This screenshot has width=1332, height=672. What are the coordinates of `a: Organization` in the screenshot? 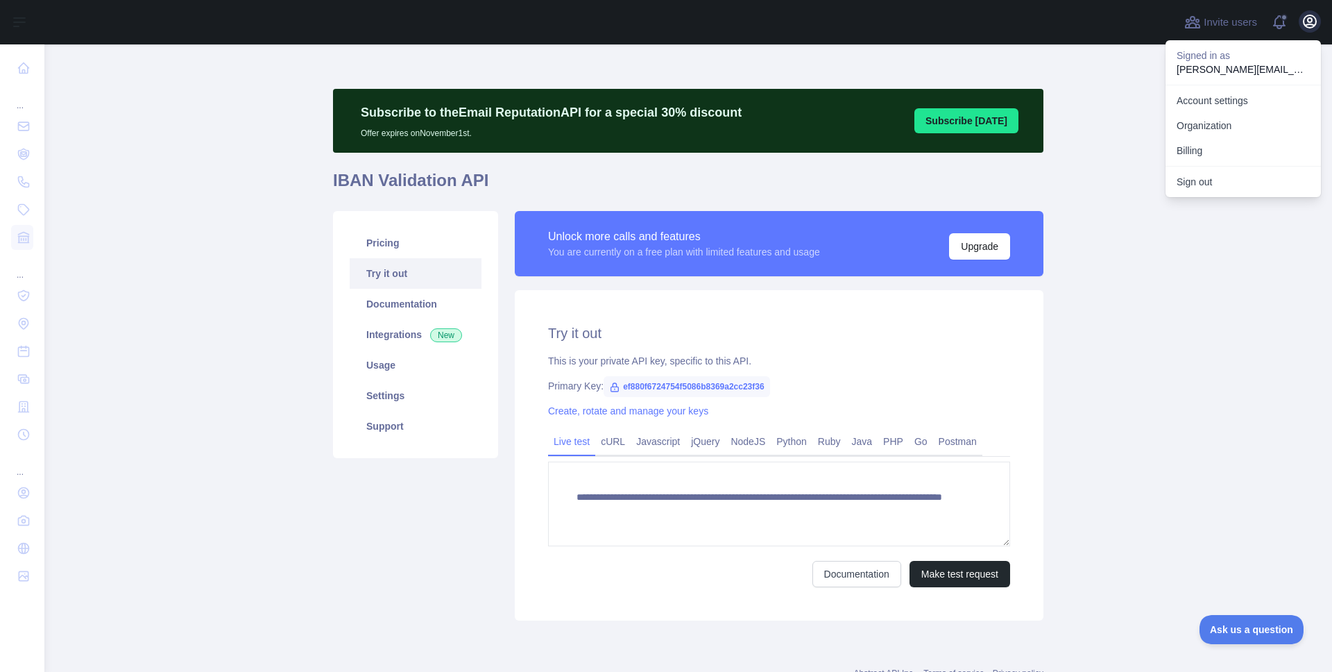 It's located at (1243, 126).